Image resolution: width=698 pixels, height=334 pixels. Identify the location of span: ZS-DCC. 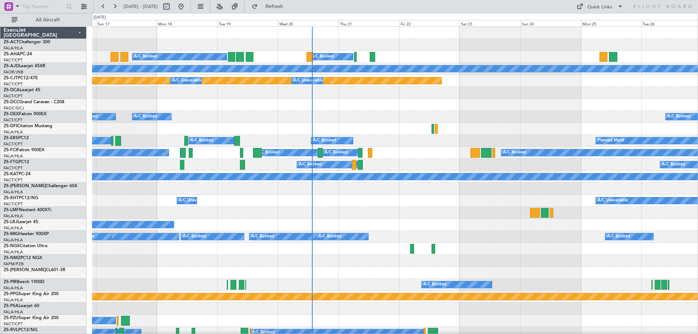
(11, 102).